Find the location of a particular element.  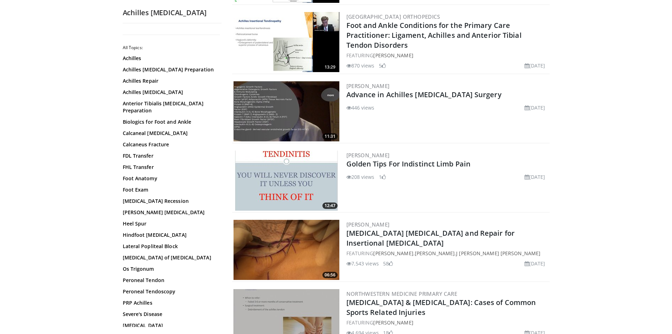

a: Heel Spur is located at coordinates (170, 223).